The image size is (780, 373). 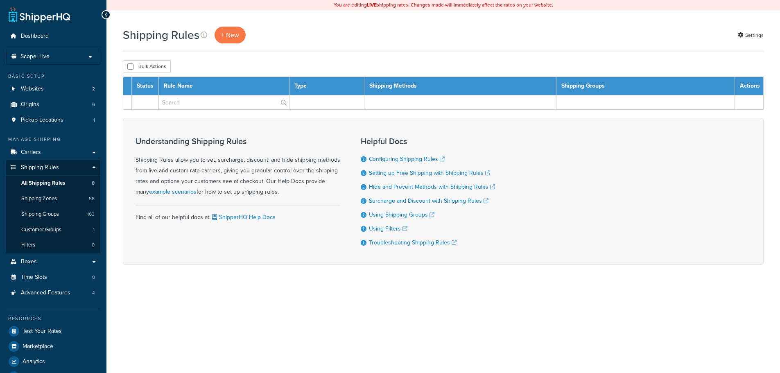 I want to click on a: Pickup Locations 1, so click(x=53, y=120).